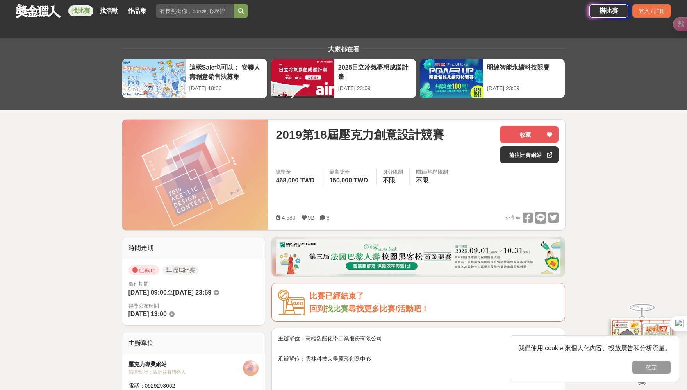  I want to click on div: 國籍/地區限制, so click(432, 172).